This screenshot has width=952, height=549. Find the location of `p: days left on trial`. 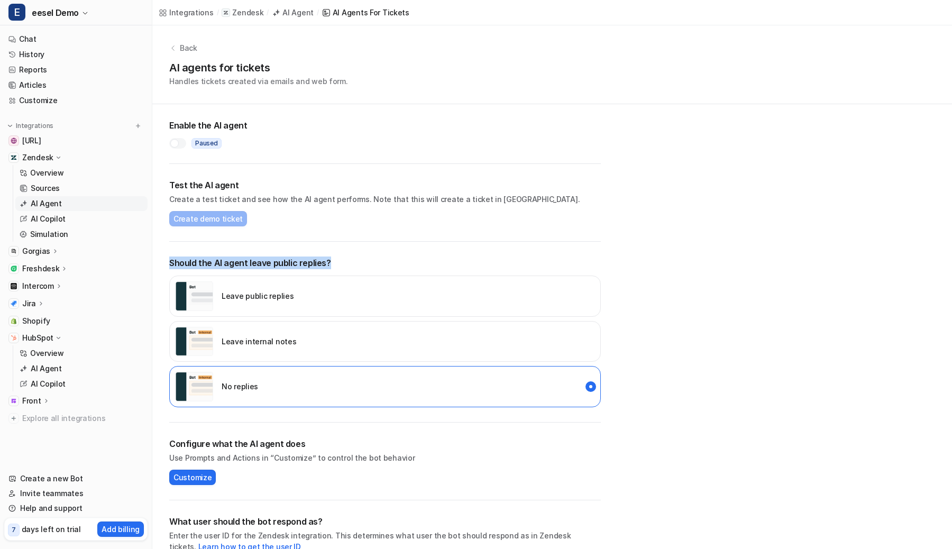

p: days left on trial is located at coordinates (51, 529).